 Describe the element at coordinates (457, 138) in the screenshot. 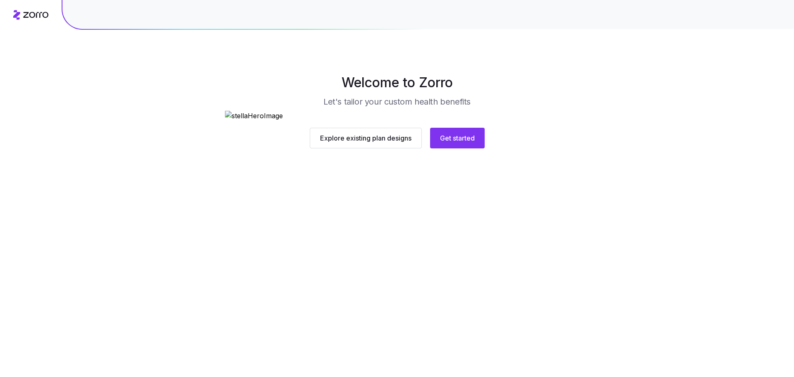

I see `button: Get started` at that location.